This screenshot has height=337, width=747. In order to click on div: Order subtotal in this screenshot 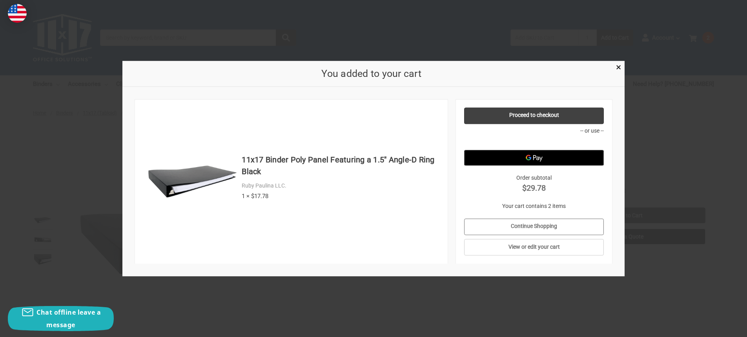, I will do `click(534, 184)`.